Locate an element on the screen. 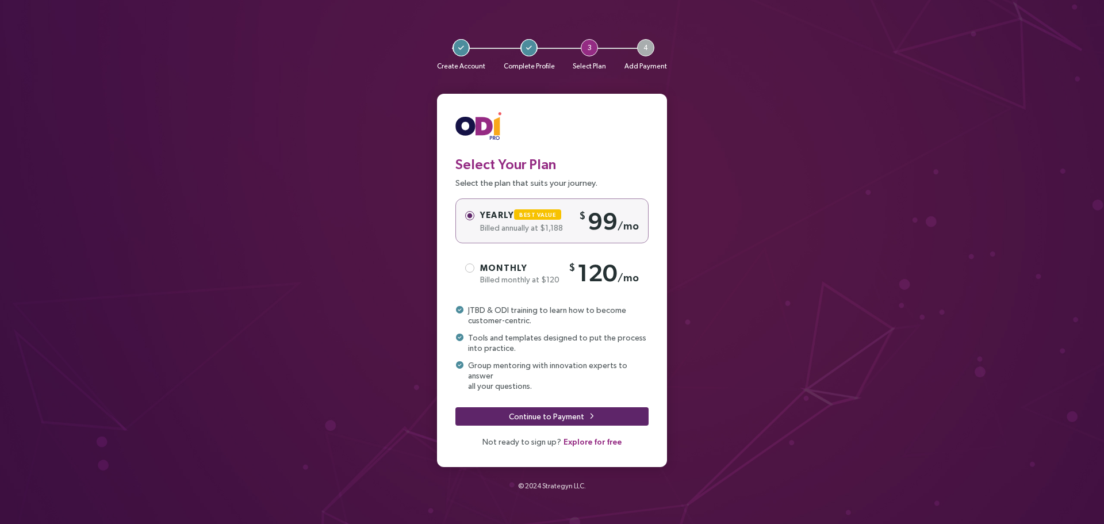  button: Continue to Payment is located at coordinates (552, 416).